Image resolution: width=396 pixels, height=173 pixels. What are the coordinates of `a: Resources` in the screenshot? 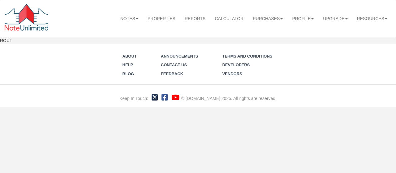 It's located at (372, 19).